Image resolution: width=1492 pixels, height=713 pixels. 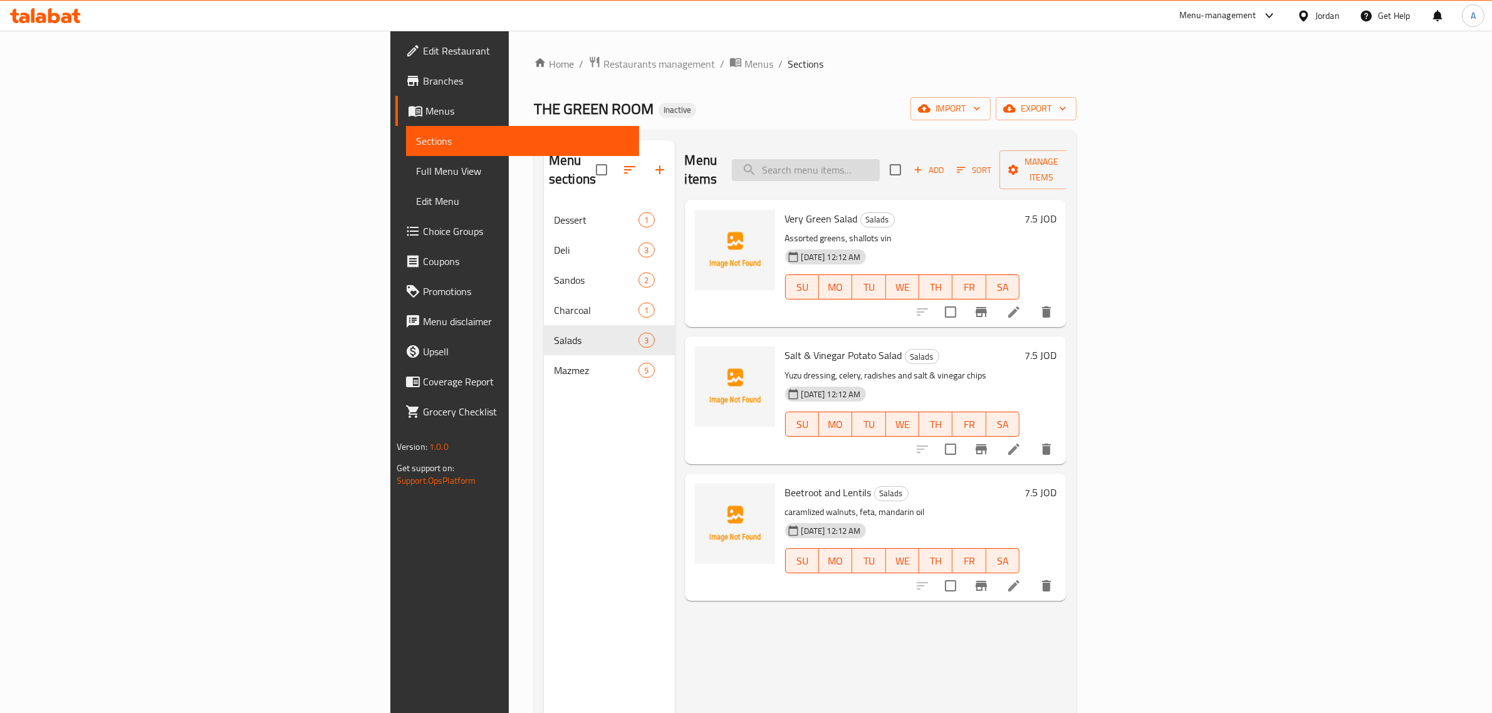 What do you see at coordinates (518, 111) in the screenshot?
I see `a: Menus` at bounding box center [518, 111].